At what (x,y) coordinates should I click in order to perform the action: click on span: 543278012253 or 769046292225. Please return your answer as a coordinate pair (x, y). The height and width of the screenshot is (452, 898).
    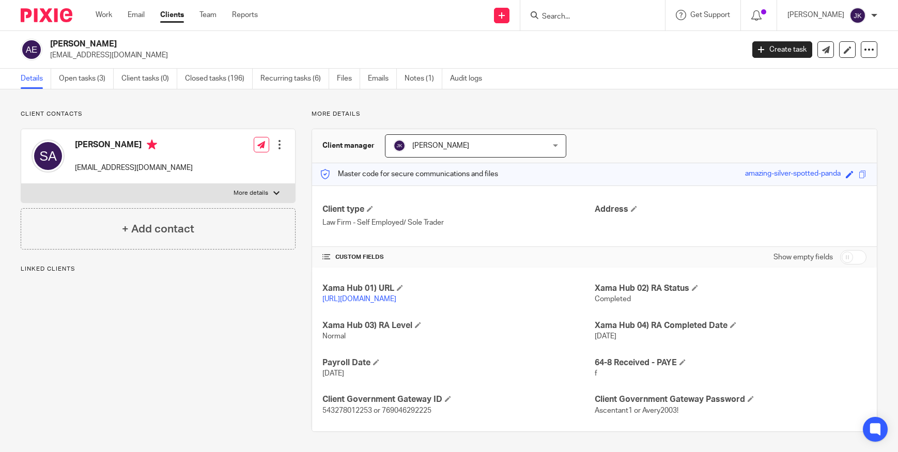
    Looking at the image, I should click on (377, 411).